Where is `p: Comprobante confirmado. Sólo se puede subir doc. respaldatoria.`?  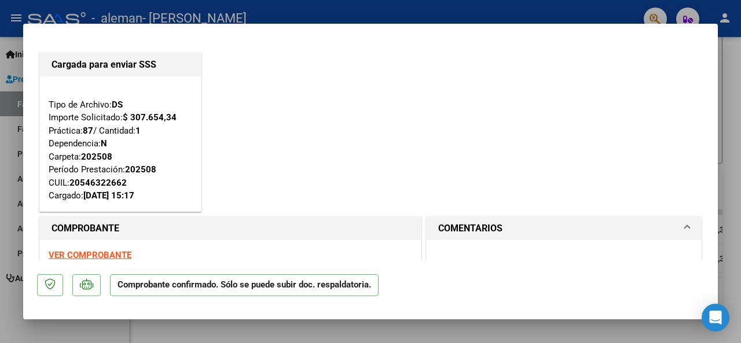 p: Comprobante confirmado. Sólo se puede subir doc. respaldatoria. is located at coordinates (244, 285).